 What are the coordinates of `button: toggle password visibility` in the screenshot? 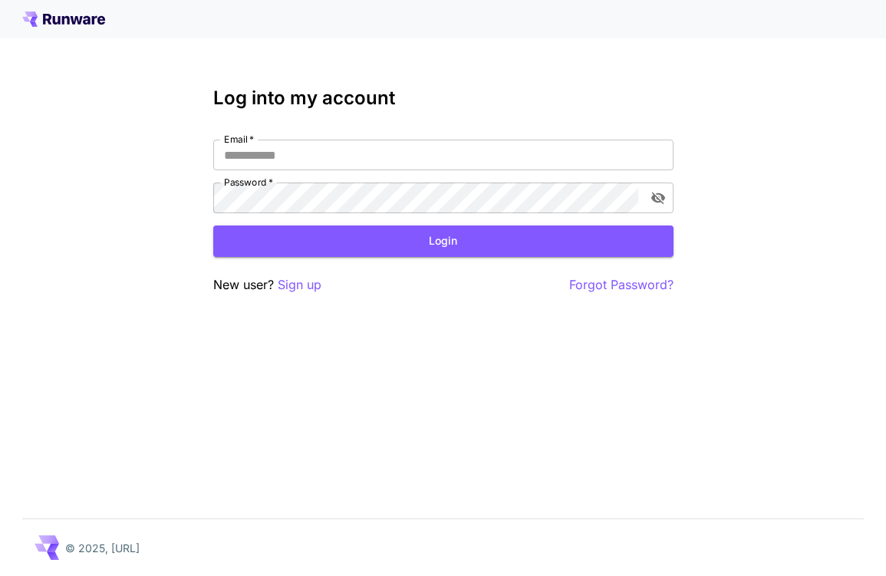 It's located at (659, 198).